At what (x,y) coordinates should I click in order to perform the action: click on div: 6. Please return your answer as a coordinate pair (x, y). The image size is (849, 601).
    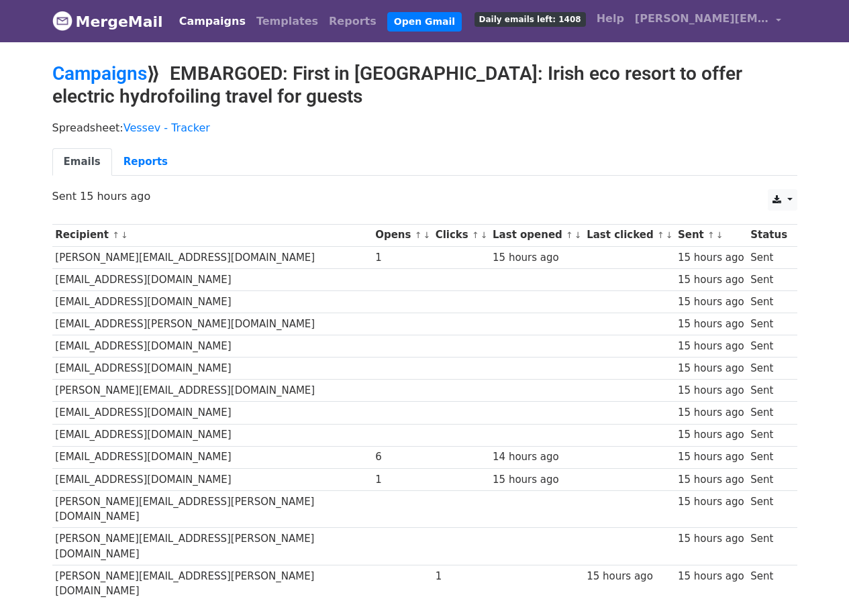
    Looking at the image, I should click on (402, 457).